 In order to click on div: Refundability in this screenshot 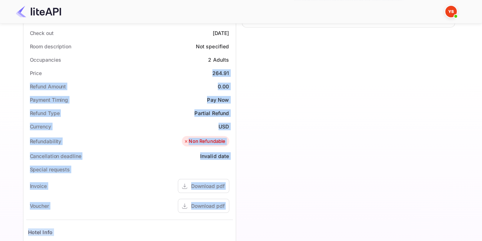, I will do `click(46, 141)`.